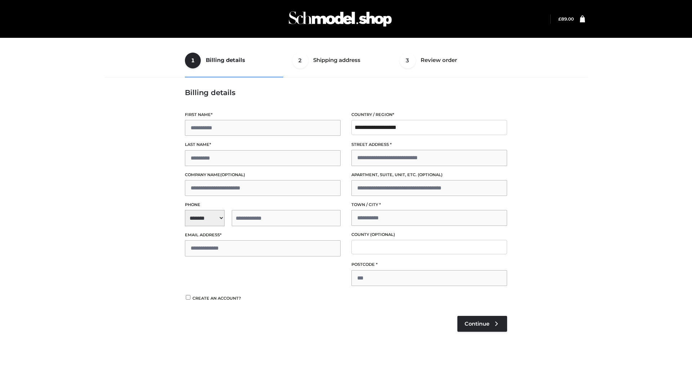  What do you see at coordinates (429, 235) in the screenshot?
I see `label: County` at bounding box center [429, 235].